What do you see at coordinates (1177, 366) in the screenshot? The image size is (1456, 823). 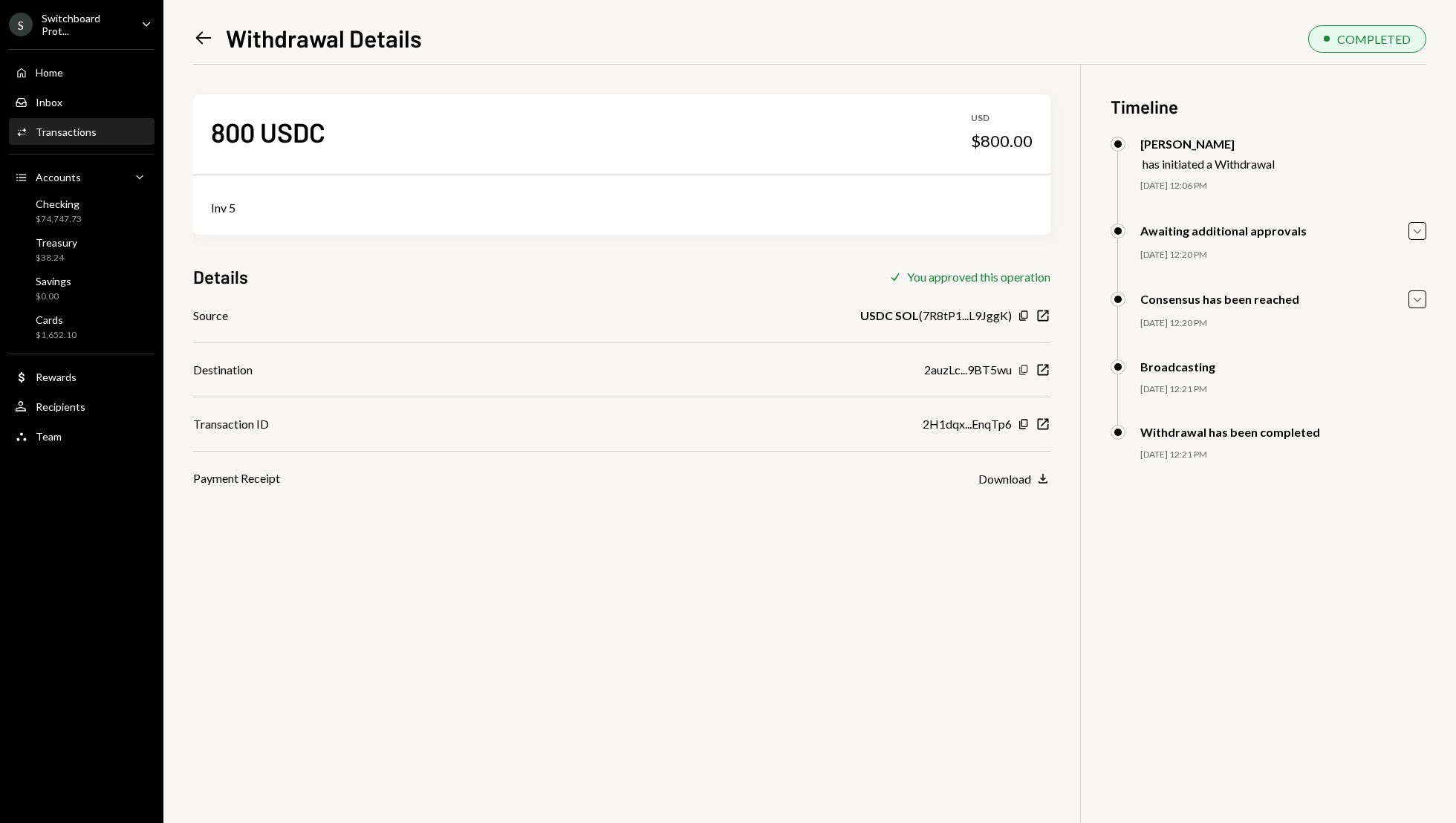 I see `div: Broadcasting` at bounding box center [1177, 366].